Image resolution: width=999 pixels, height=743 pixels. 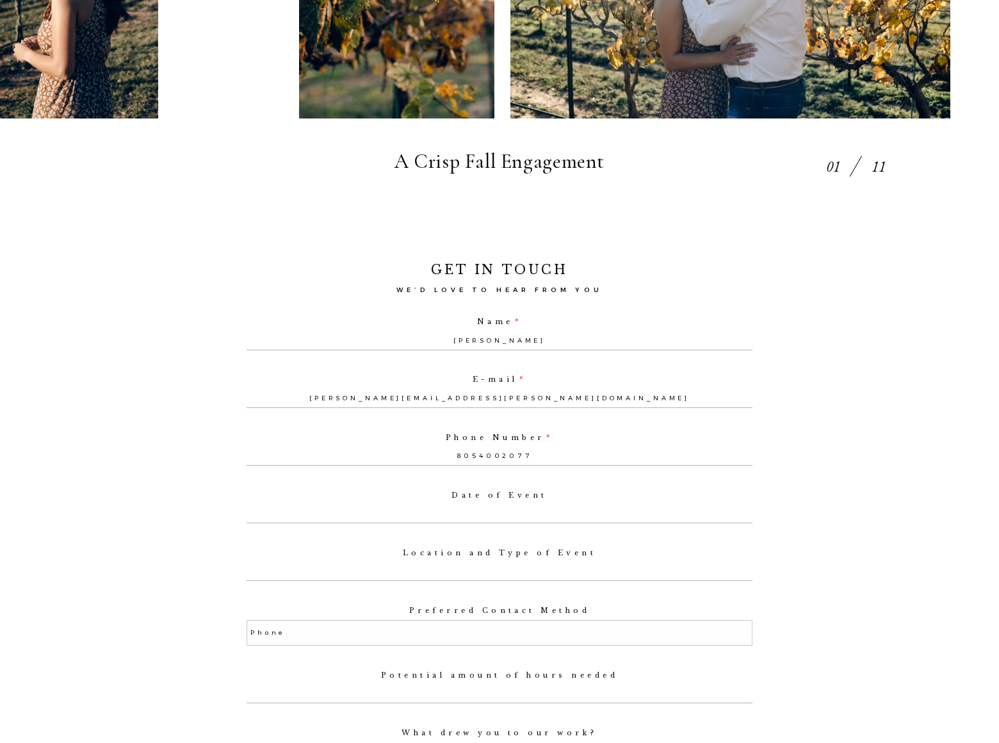 I want to click on label: E-mail, so click(x=500, y=379).